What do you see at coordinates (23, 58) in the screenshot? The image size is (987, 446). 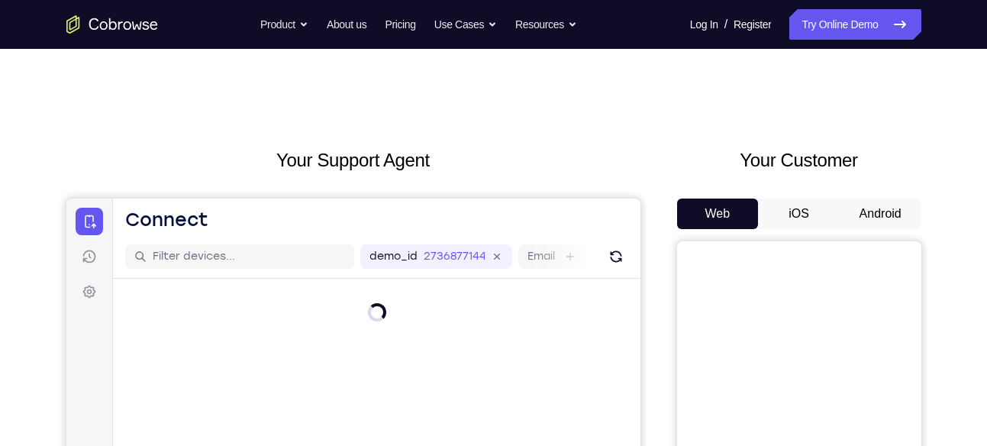 I see `a: Sessions` at bounding box center [23, 58].